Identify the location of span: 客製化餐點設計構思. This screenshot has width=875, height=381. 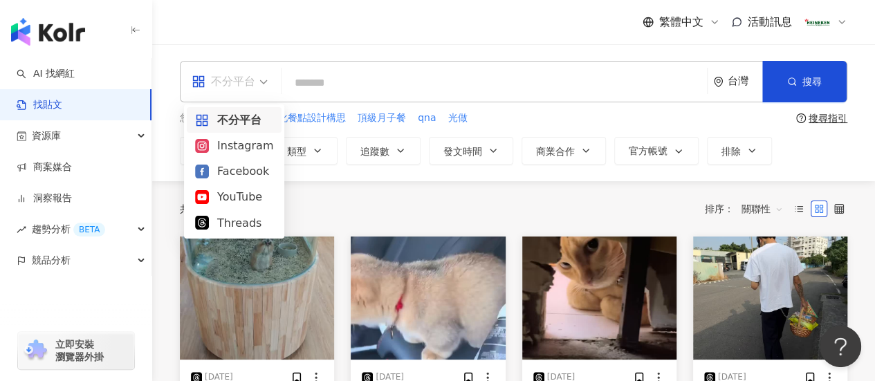
(302, 118).